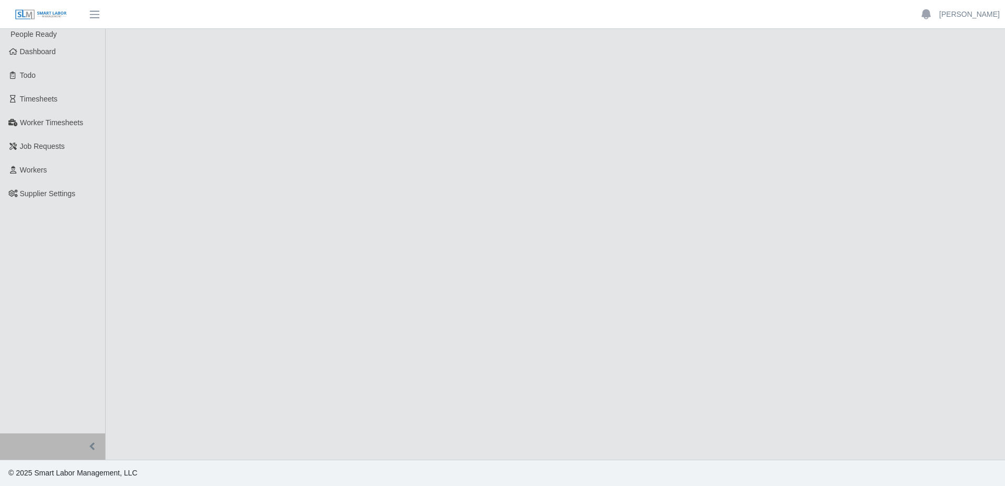 The height and width of the screenshot is (486, 1005). I want to click on span: Job Requests, so click(43, 146).